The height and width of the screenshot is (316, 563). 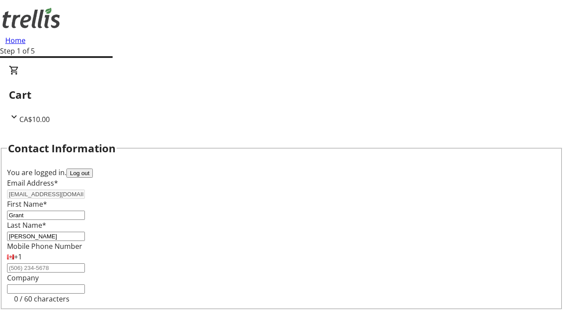 What do you see at coordinates (33, 183) in the screenshot?
I see `label: Email Address*` at bounding box center [33, 183].